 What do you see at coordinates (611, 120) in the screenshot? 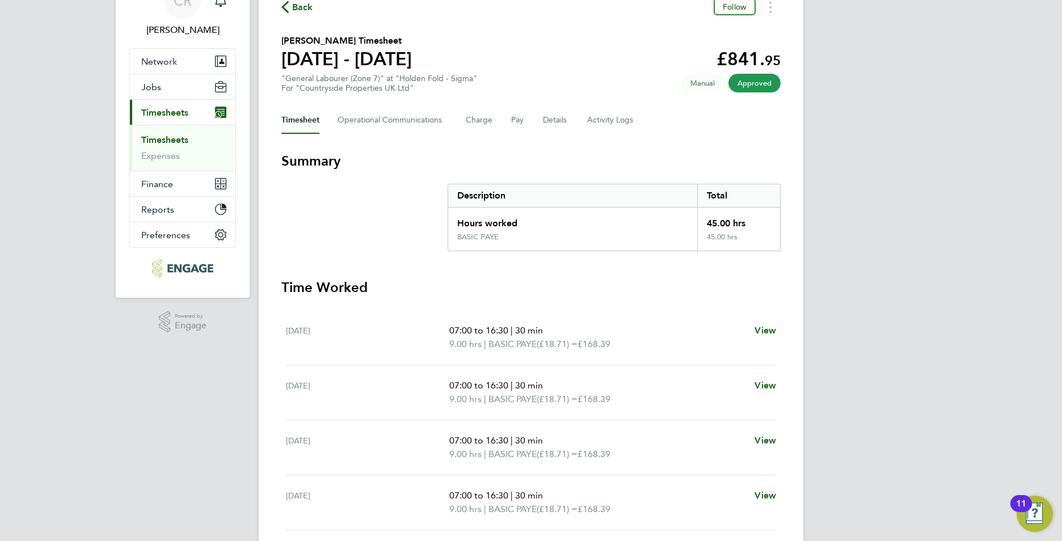
I see `button: Activity Logs` at bounding box center [611, 120].